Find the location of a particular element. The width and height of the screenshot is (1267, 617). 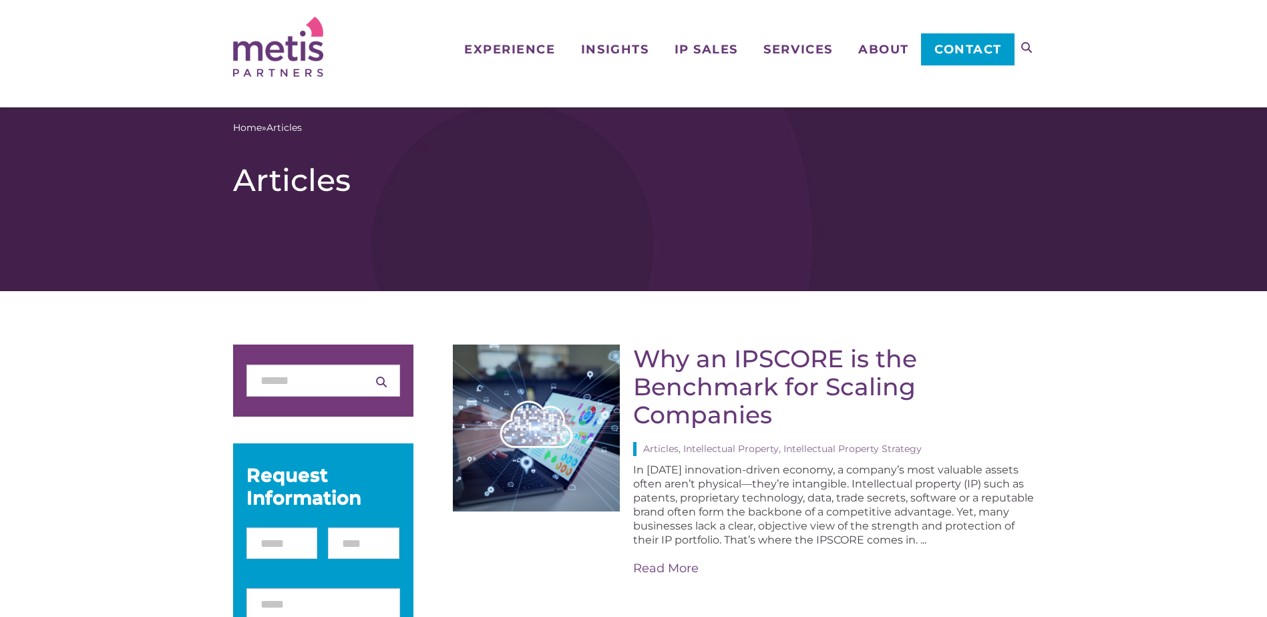

a: Read More is located at coordinates (833, 568).